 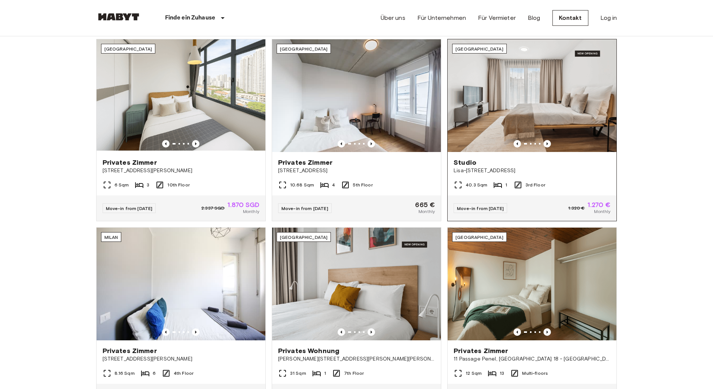 What do you see at coordinates (302, 185) in the screenshot?
I see `span: 10.68 Sqm` at bounding box center [302, 185].